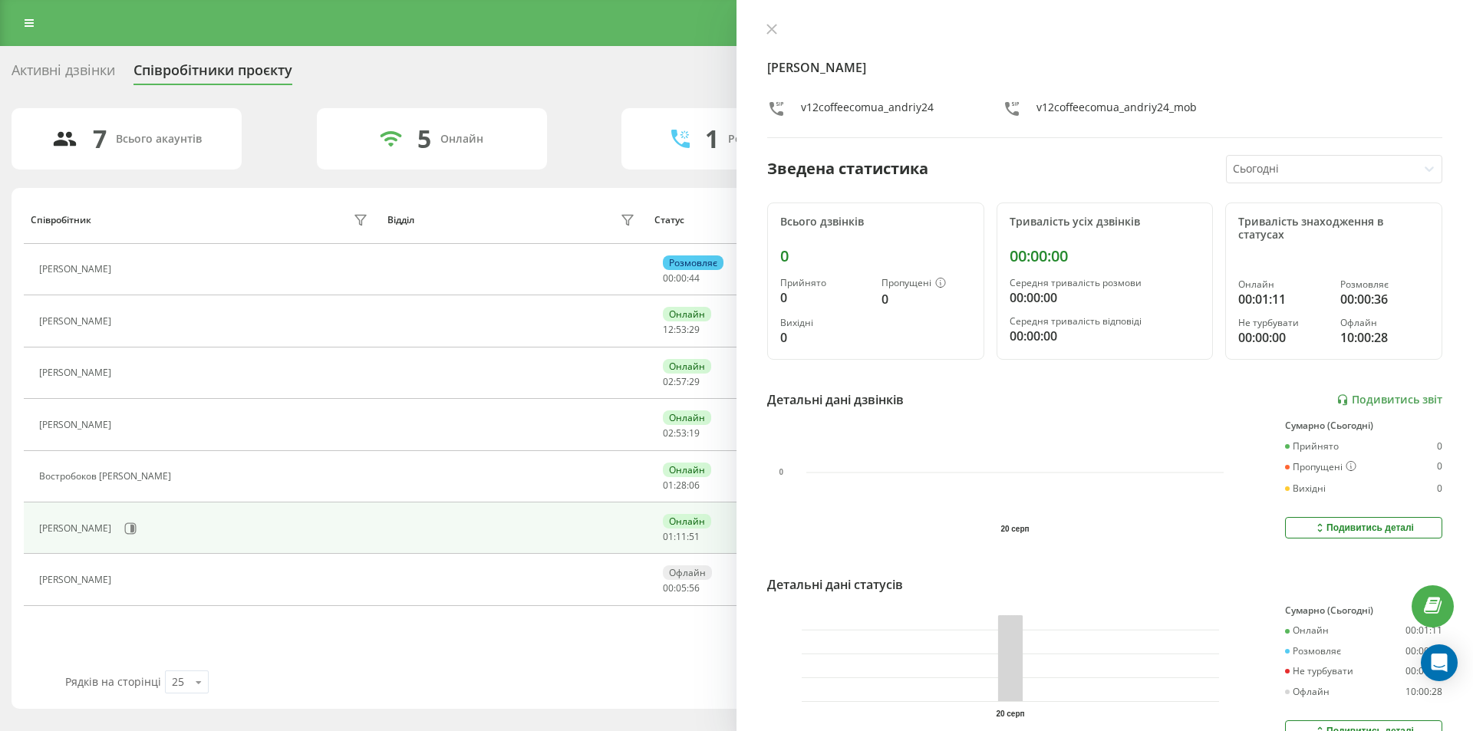  Describe the element at coordinates (681, 485) in the screenshot. I see `span: 28` at that location.